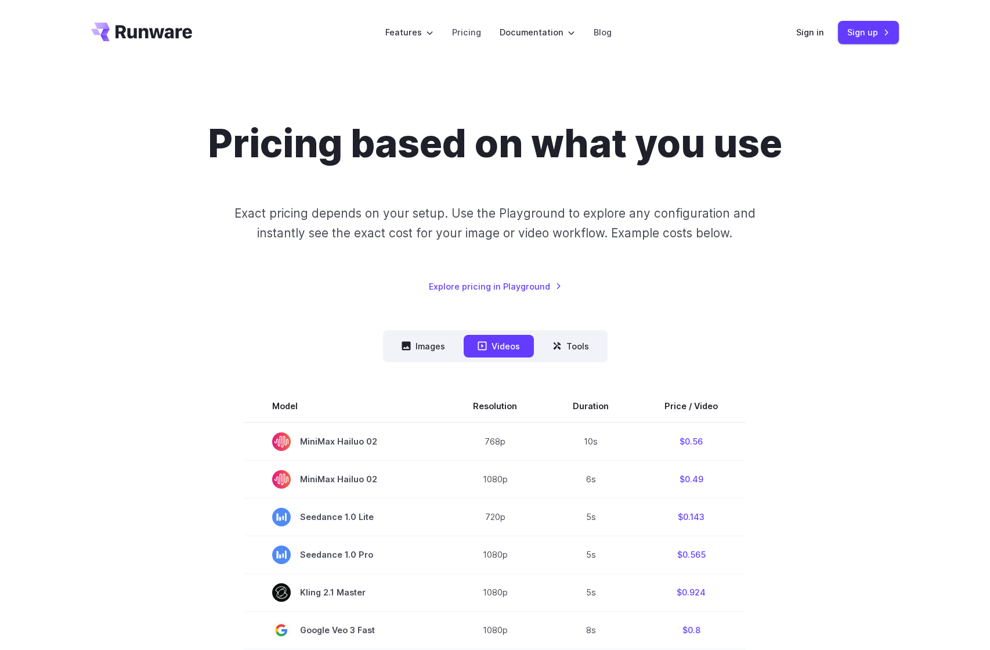 The height and width of the screenshot is (650, 990). Describe the element at coordinates (495, 517) in the screenshot. I see `td: 720p` at that location.